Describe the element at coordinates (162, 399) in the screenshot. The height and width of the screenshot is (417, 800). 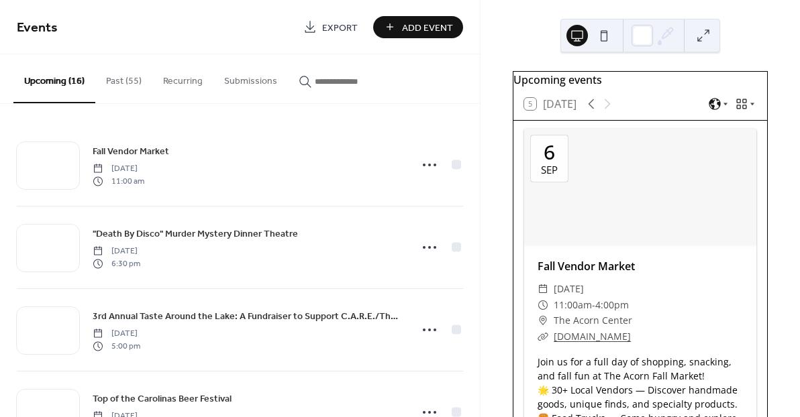
I see `span: Top of the Carolinas Beer Festival` at that location.